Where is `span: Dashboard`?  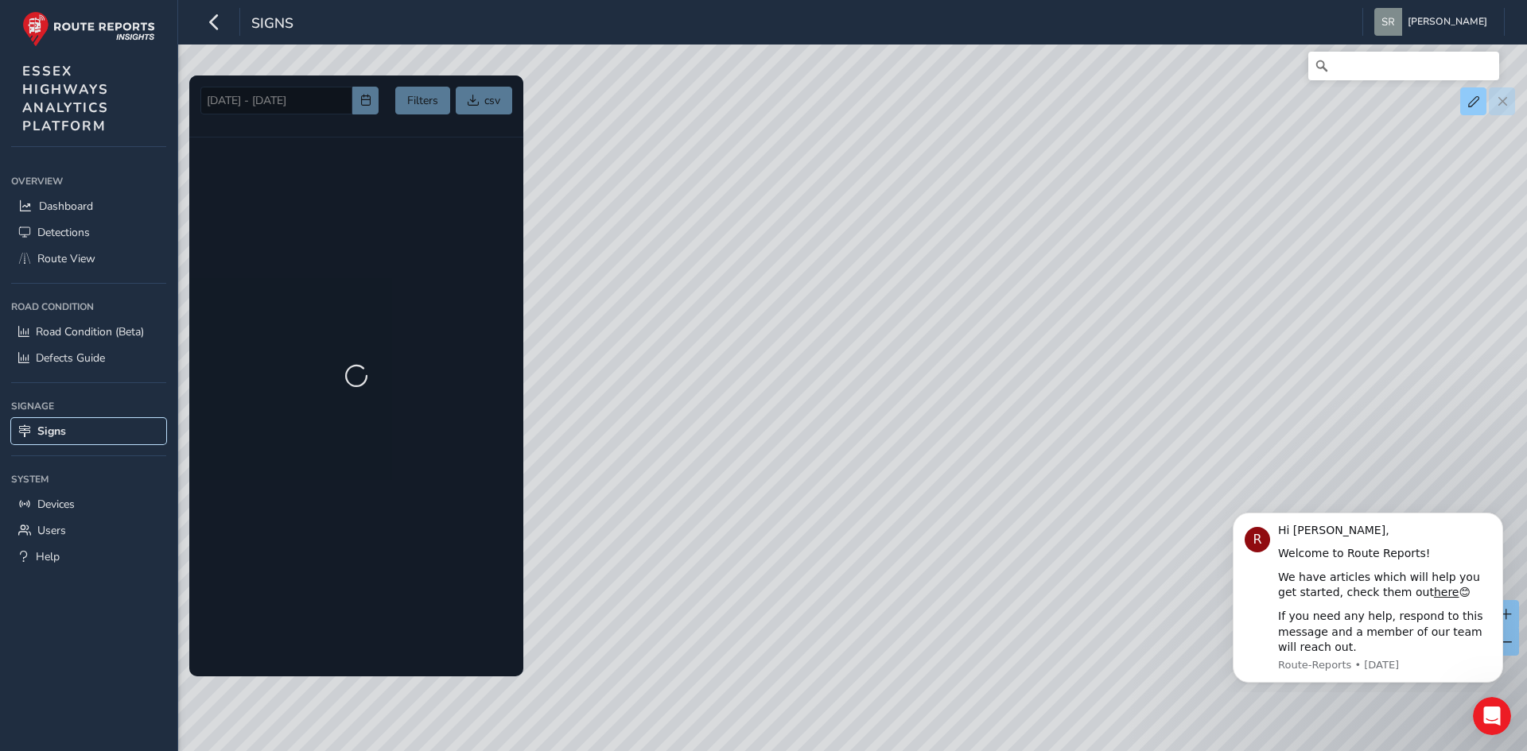 span: Dashboard is located at coordinates (66, 206).